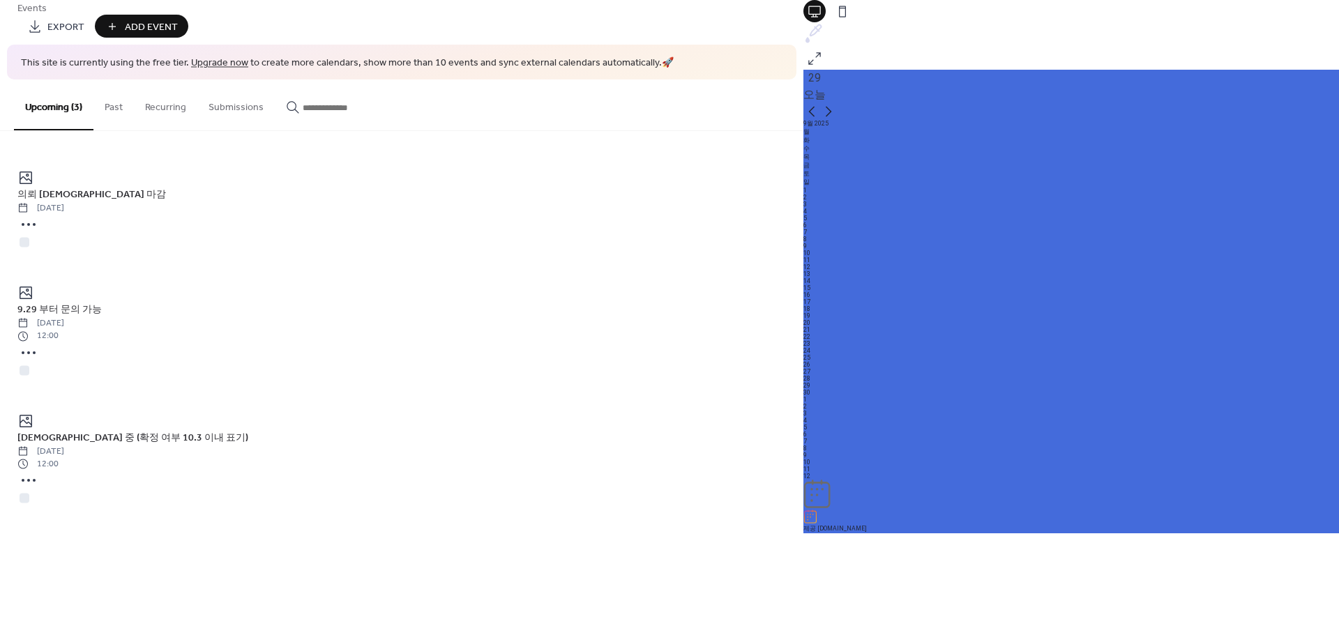 This screenshot has height=619, width=1339. What do you see at coordinates (1071, 141) in the screenshot?
I see `div: 화` at bounding box center [1071, 141].